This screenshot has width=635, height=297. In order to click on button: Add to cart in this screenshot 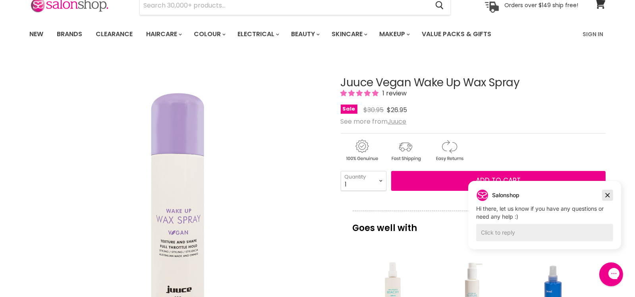, I will do `click(498, 181)`.